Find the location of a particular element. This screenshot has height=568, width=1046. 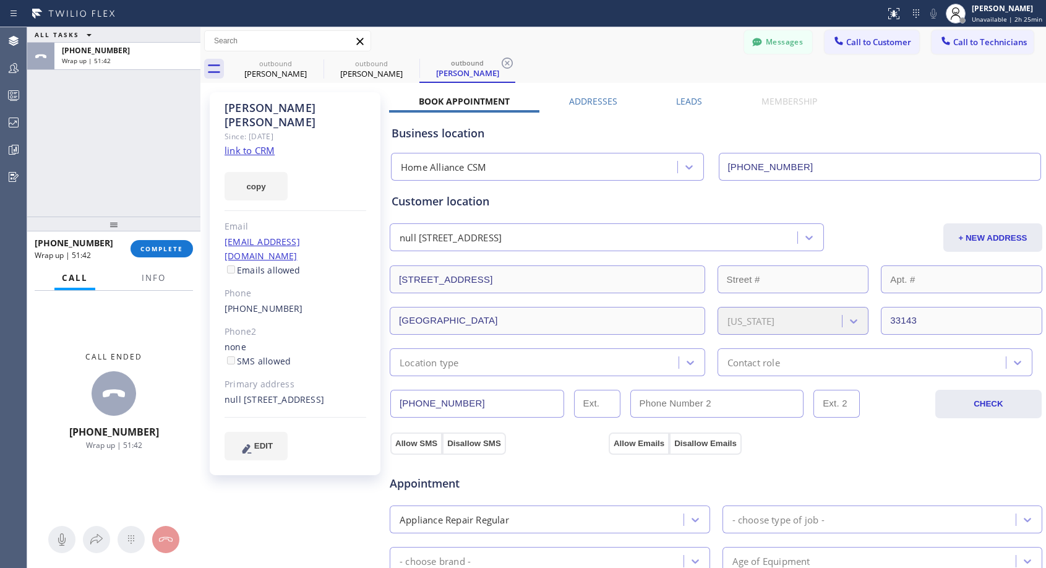

div: Home Alliance CSM is located at coordinates (443, 167).